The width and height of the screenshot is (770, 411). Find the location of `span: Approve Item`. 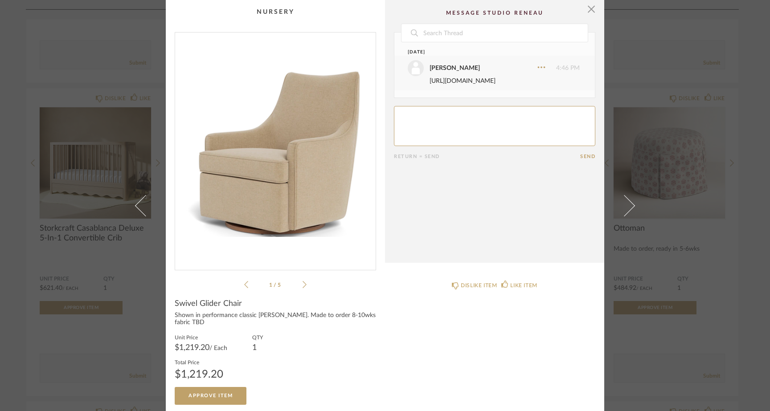

span: Approve Item is located at coordinates (210, 396).